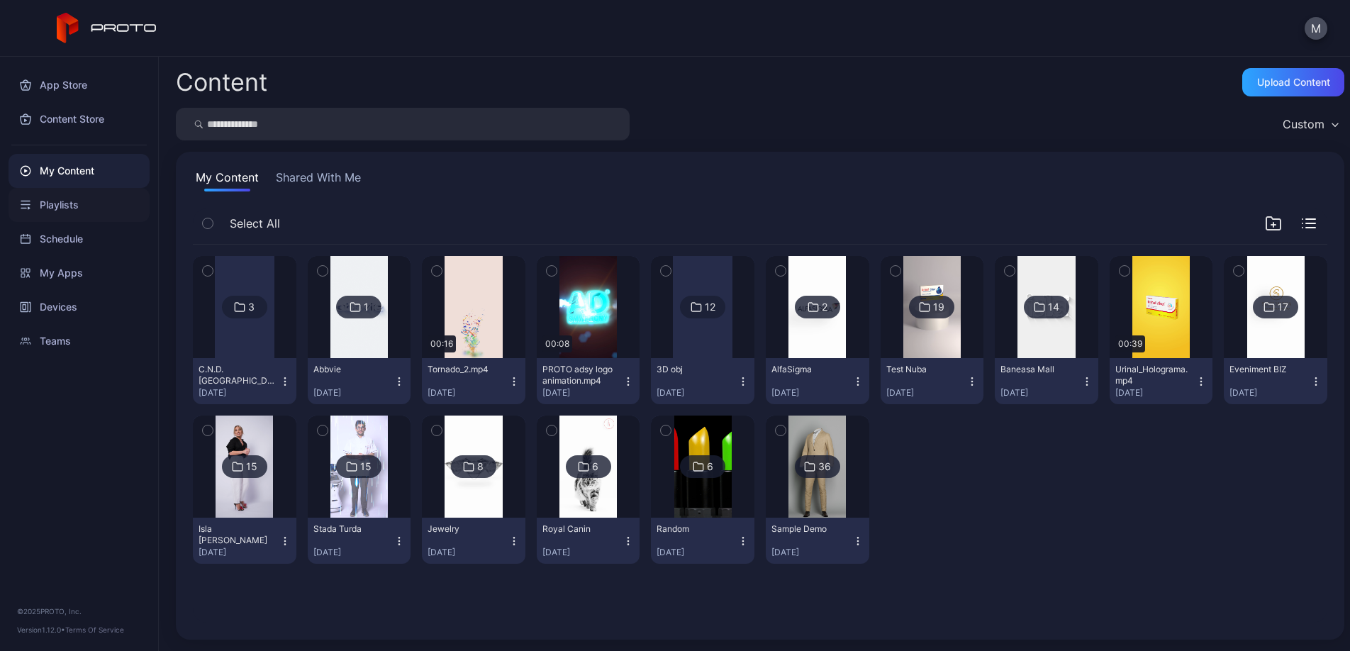  Describe the element at coordinates (79, 119) in the screenshot. I see `a: Content Store` at that location.